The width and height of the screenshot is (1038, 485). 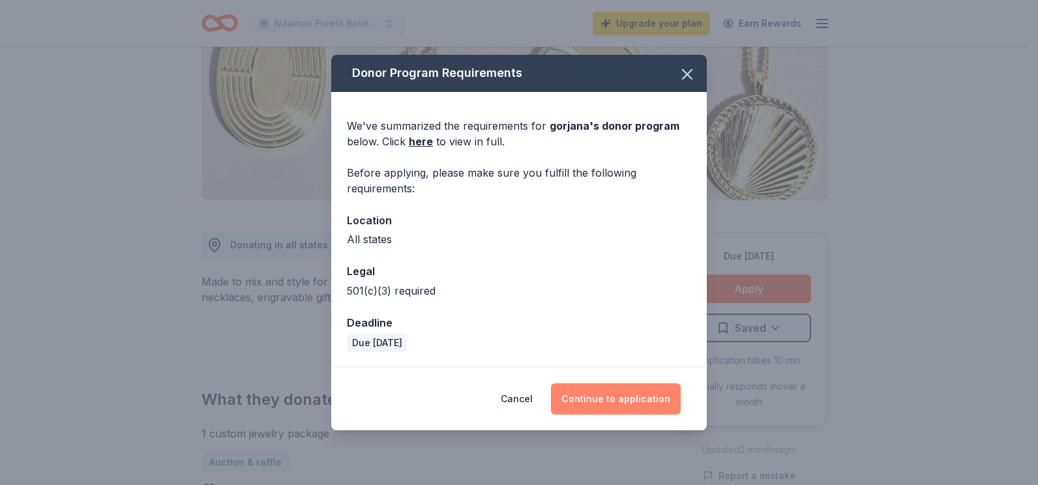 What do you see at coordinates (519, 239) in the screenshot?
I see `div: All states` at bounding box center [519, 239].